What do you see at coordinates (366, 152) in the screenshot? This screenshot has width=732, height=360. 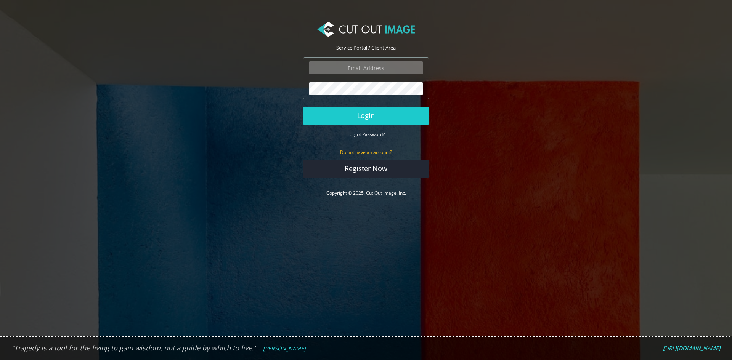 I see `small: Do not have an account?` at bounding box center [366, 152].